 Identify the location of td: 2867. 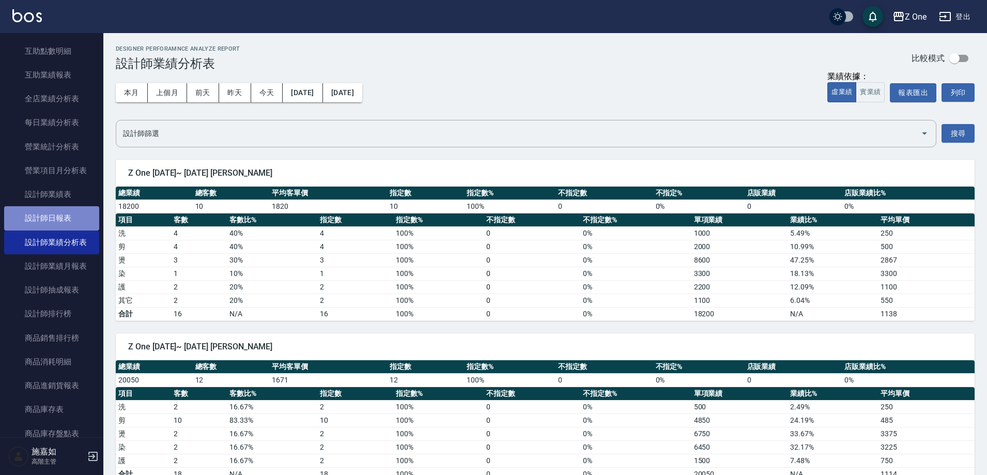
(926, 260).